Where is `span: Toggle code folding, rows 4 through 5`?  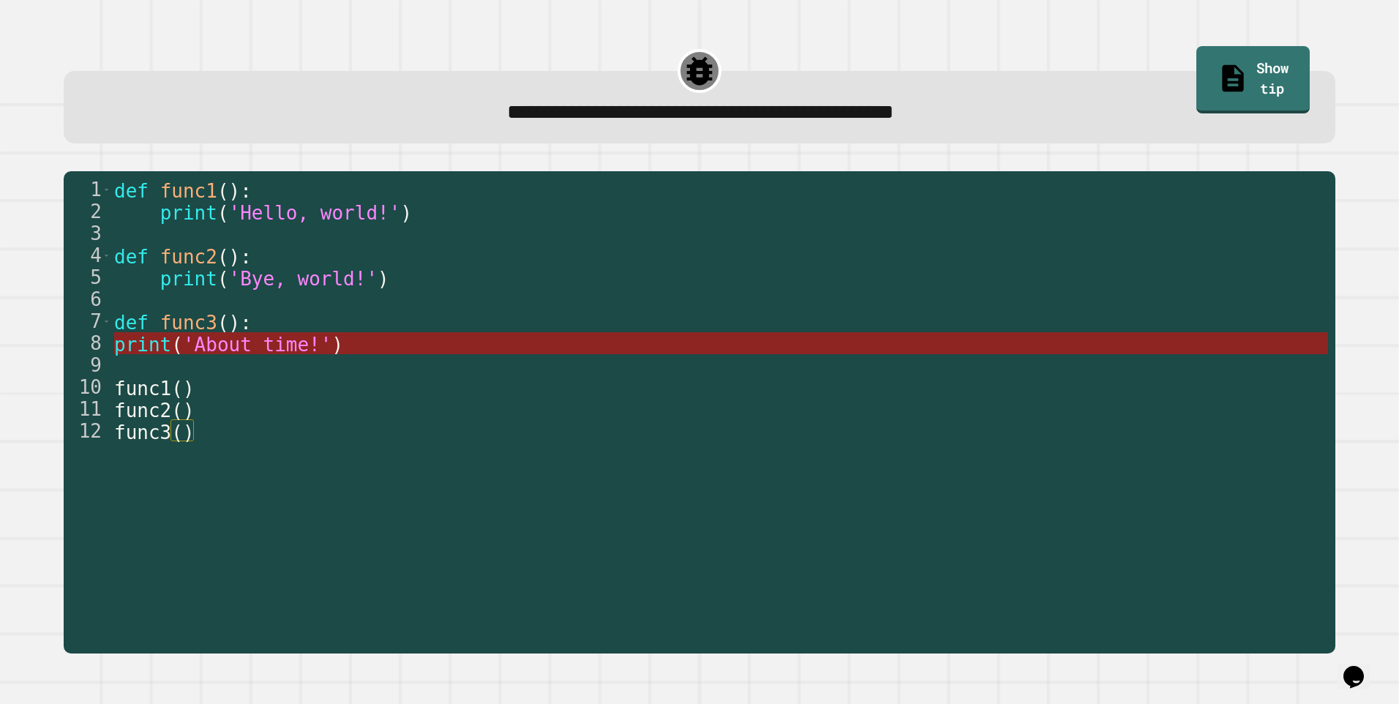
span: Toggle code folding, rows 4 through 5 is located at coordinates (106, 255).